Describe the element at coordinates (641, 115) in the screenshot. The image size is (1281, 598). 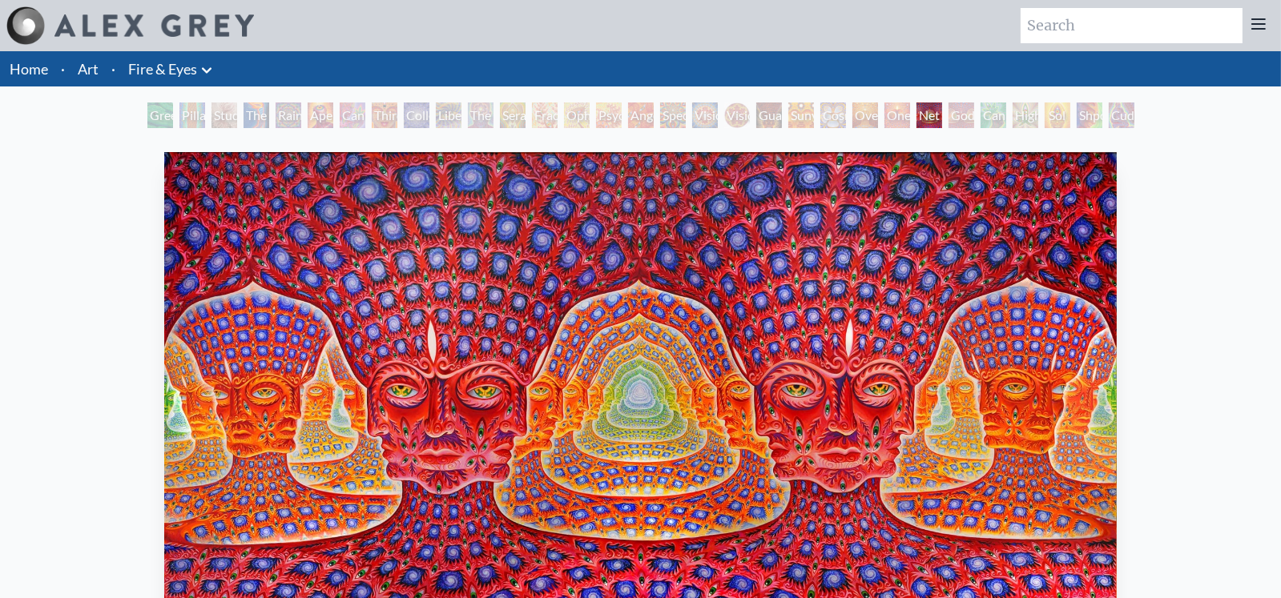
I see `div: Angel Skin` at that location.